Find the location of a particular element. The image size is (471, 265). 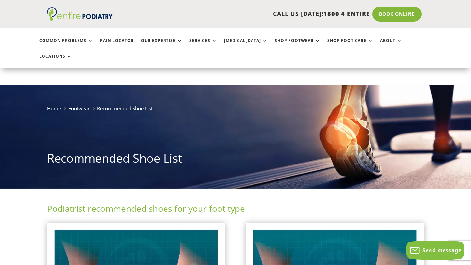

a: Entire Podiatry is located at coordinates (80, 19).